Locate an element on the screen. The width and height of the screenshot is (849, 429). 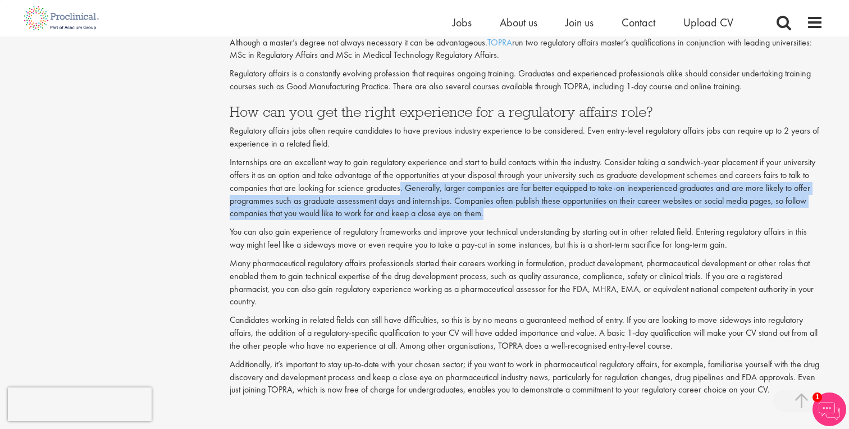
span: Join us is located at coordinates (579, 22).